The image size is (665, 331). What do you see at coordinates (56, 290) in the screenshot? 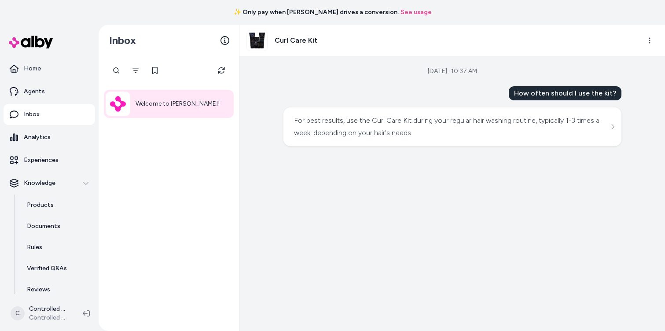
I see `a: Reviews` at bounding box center [56, 290].